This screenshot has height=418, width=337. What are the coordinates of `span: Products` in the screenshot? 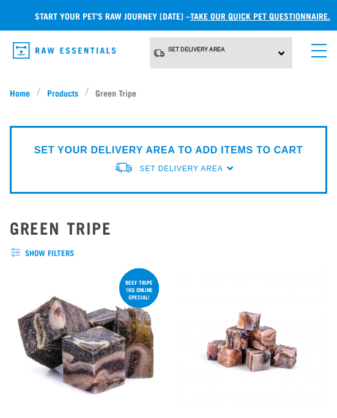 It's located at (62, 92).